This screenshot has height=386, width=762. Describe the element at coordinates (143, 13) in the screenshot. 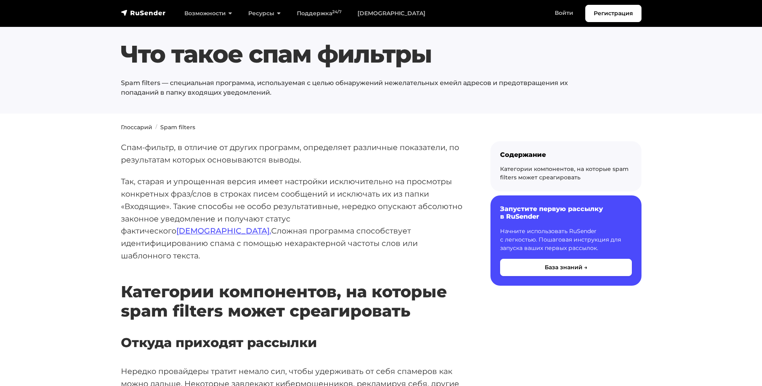

I see `img: RuSender` at that location.